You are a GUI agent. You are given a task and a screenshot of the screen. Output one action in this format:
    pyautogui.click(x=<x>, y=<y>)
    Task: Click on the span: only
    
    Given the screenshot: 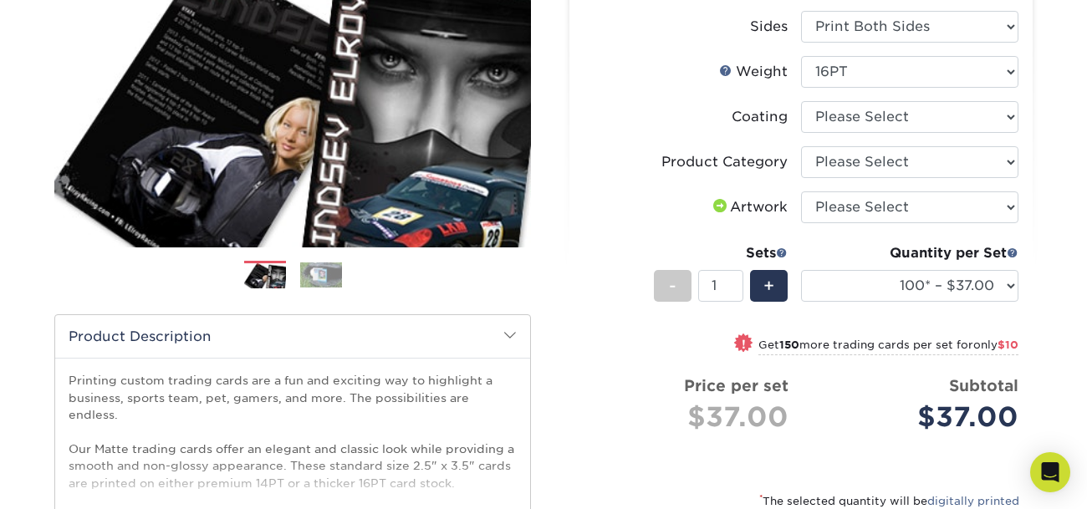 What is the action you would take?
    pyautogui.click(x=996, y=344)
    